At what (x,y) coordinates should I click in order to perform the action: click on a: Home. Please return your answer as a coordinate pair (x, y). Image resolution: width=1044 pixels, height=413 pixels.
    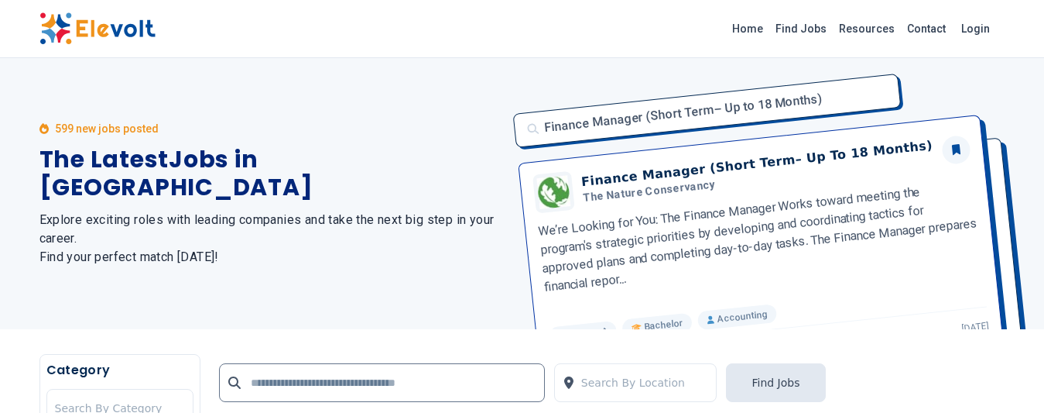
    Looking at the image, I should click on (748, 29).